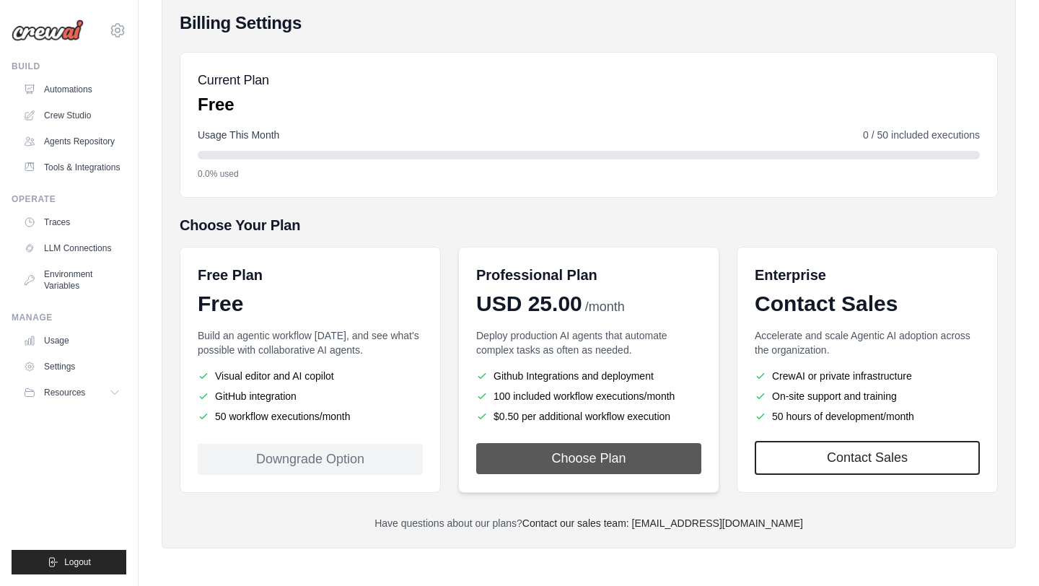  I want to click on span: 0 / 50 included executions, so click(921, 135).